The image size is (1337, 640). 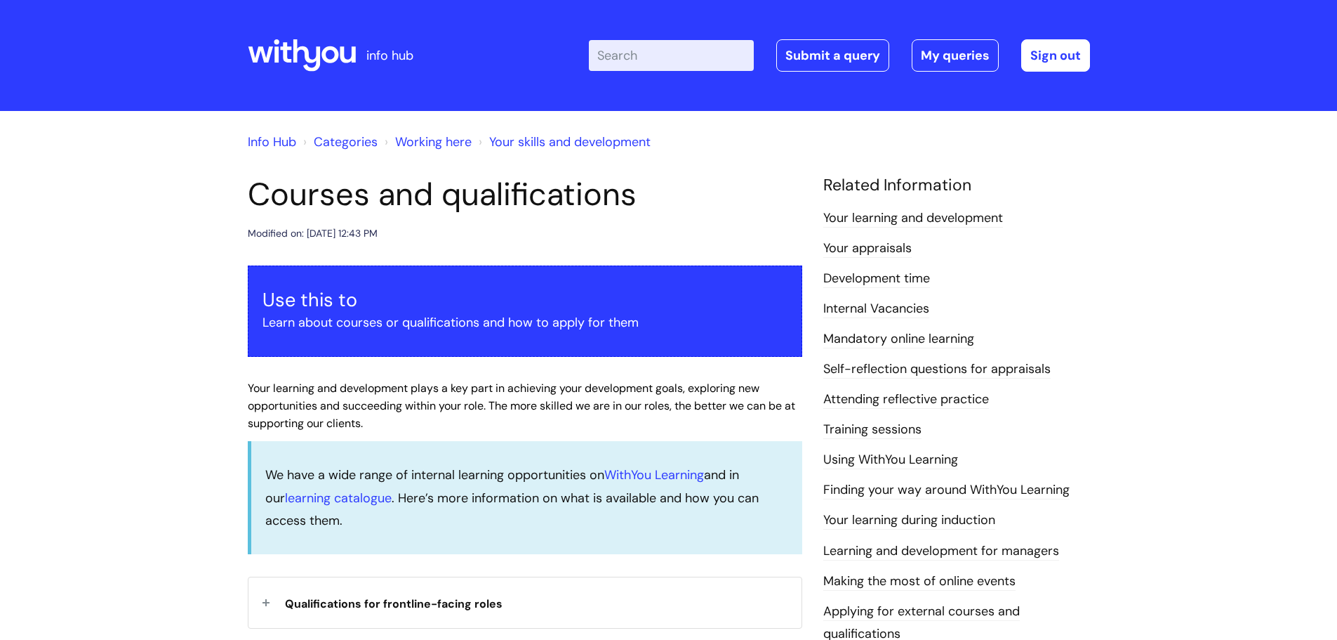 I want to click on p: Learn about courses or qualifications and how to apply for them, so click(x=525, y=322).